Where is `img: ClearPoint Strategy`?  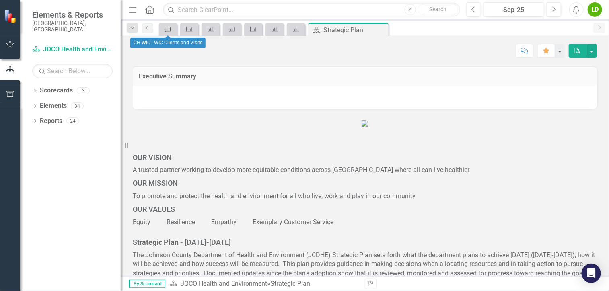
img: ClearPoint Strategy is located at coordinates (11, 16).